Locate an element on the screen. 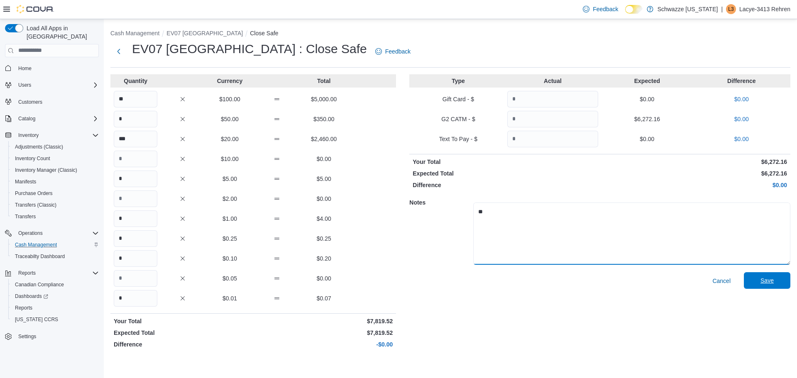 Image resolution: width=797 pixels, height=378 pixels. p: $7,819.52 is located at coordinates (324, 321).